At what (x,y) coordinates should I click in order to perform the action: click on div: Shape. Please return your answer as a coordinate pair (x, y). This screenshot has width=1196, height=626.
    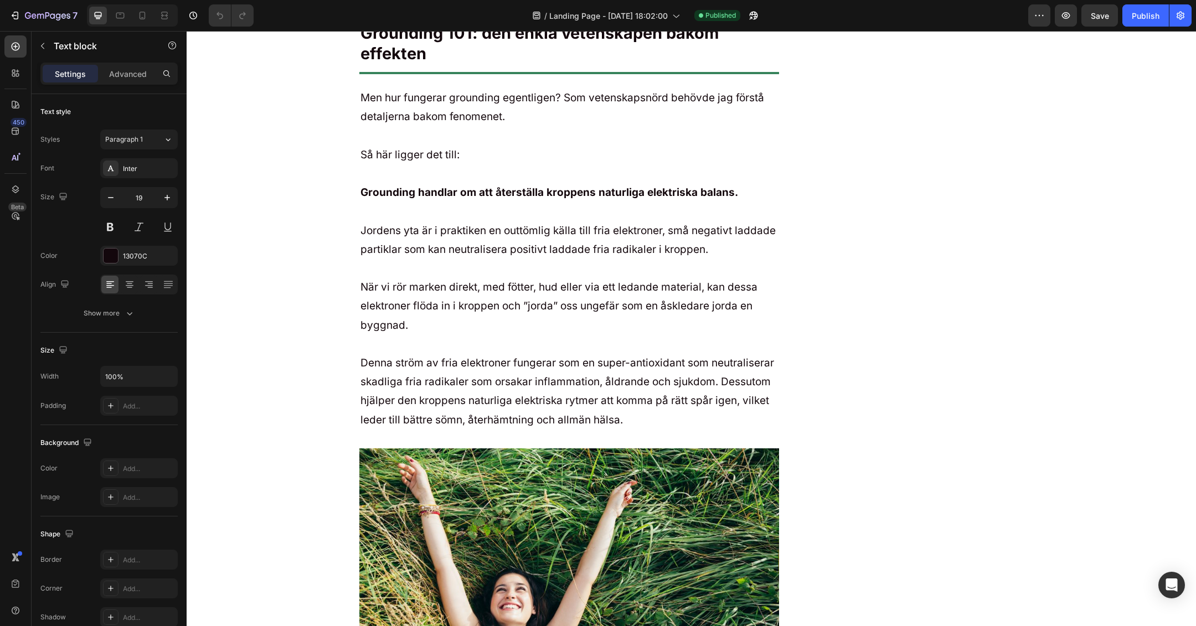
    Looking at the image, I should click on (58, 534).